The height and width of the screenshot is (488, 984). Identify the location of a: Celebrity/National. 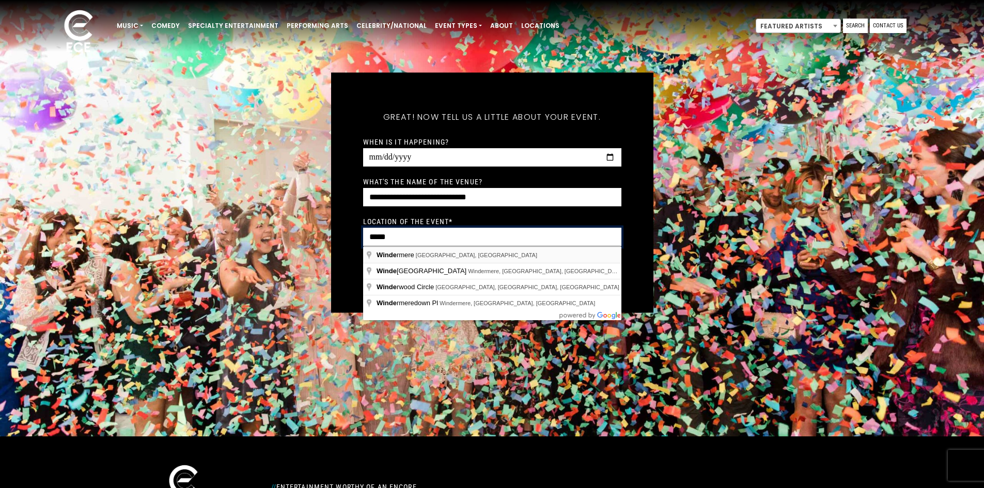
(392, 26).